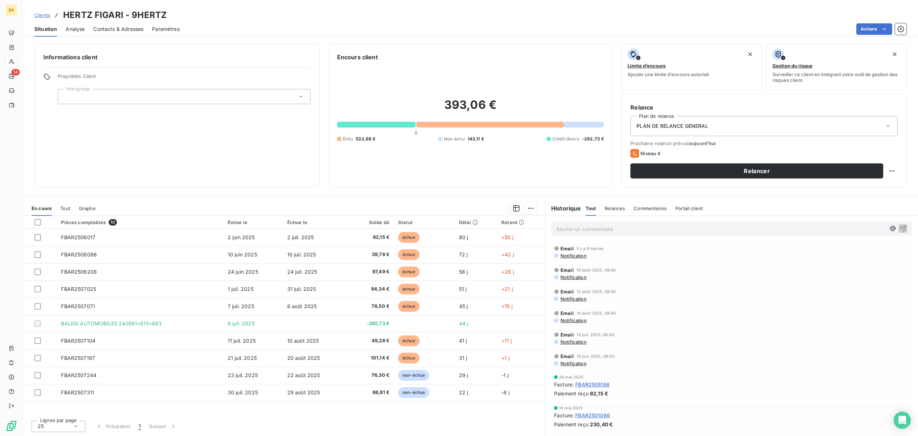  I want to click on span: +21 j, so click(507, 288).